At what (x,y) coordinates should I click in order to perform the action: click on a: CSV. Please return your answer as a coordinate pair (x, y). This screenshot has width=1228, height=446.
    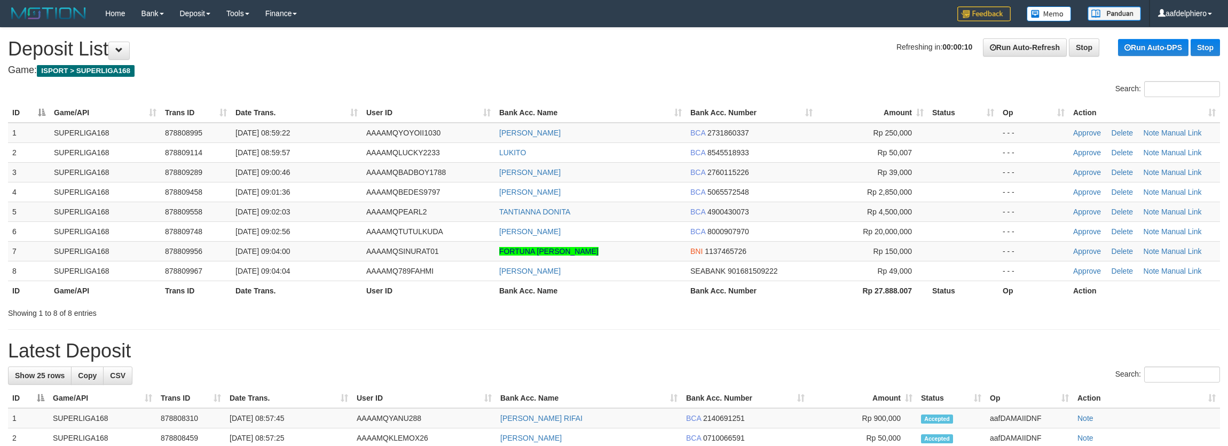
    Looking at the image, I should click on (117, 376).